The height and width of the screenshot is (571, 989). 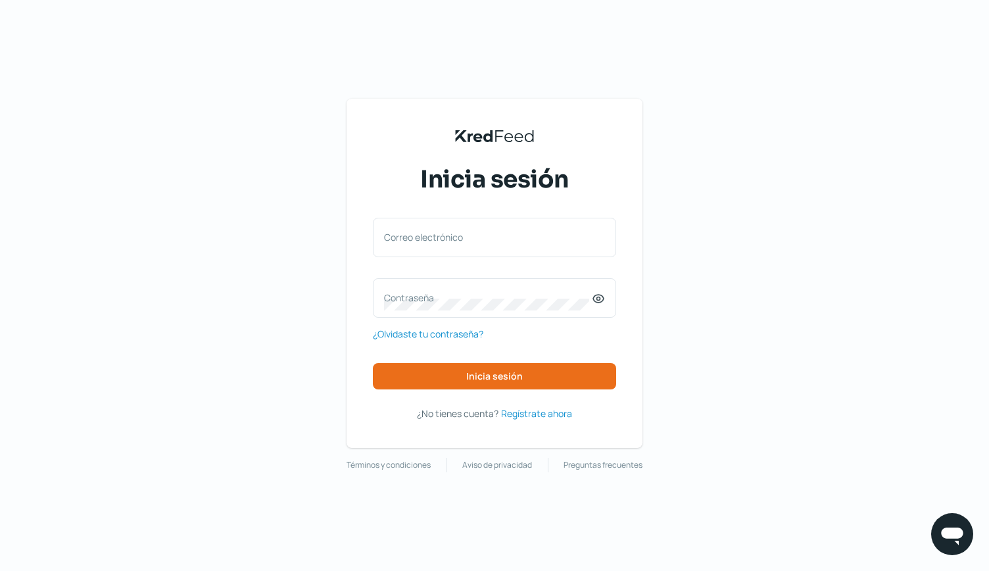 What do you see at coordinates (488, 237) in the screenshot?
I see `label: Correo electrónico` at bounding box center [488, 237].